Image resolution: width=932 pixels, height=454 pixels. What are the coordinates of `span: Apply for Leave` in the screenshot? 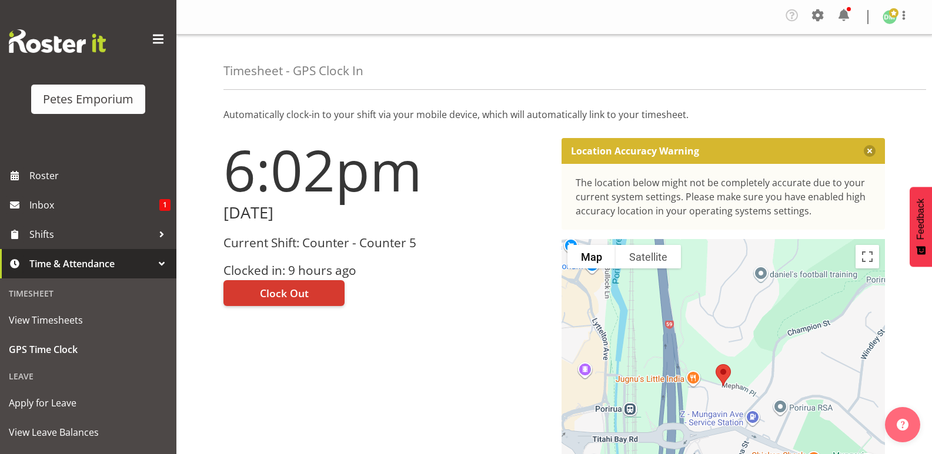 It's located at (88, 403).